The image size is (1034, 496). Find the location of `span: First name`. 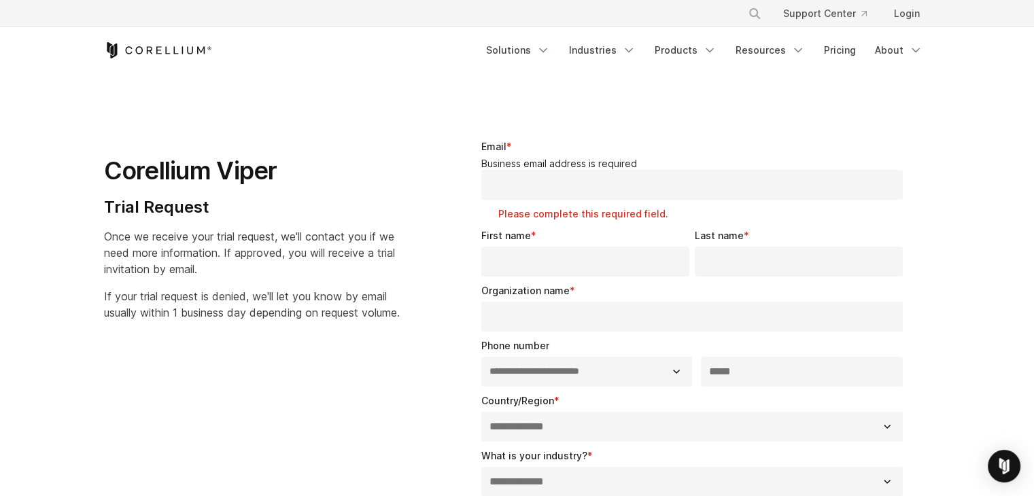

span: First name is located at coordinates (506, 235).